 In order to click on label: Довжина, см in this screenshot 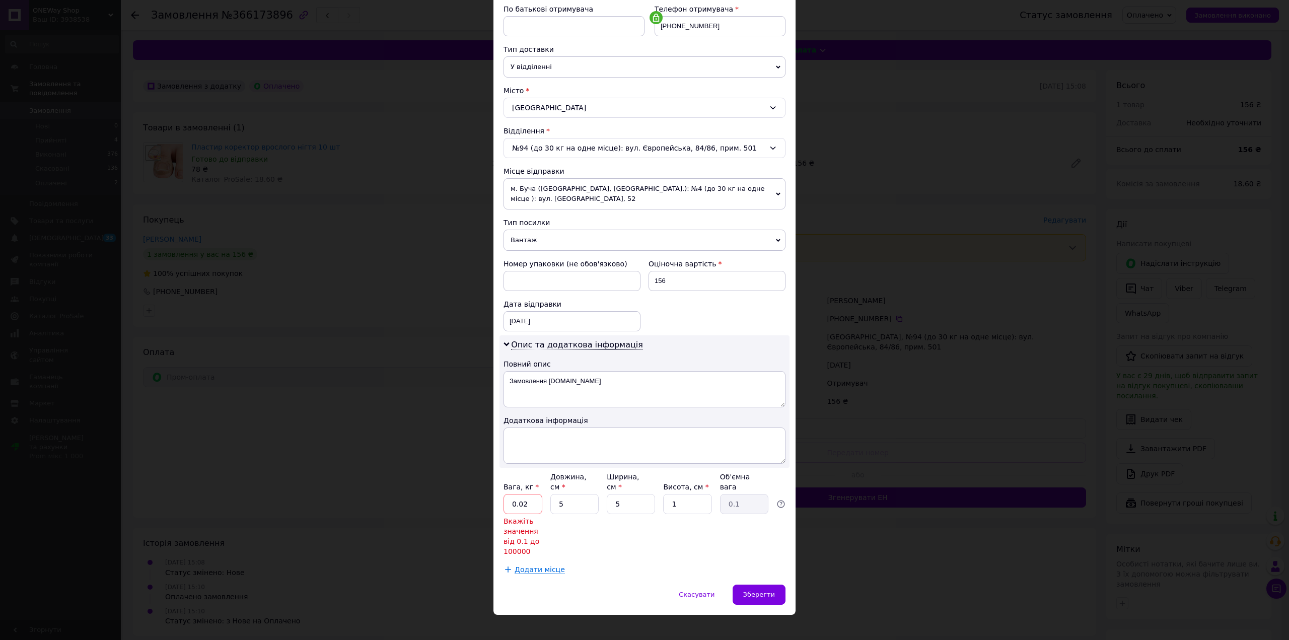, I will do `click(569, 482)`.